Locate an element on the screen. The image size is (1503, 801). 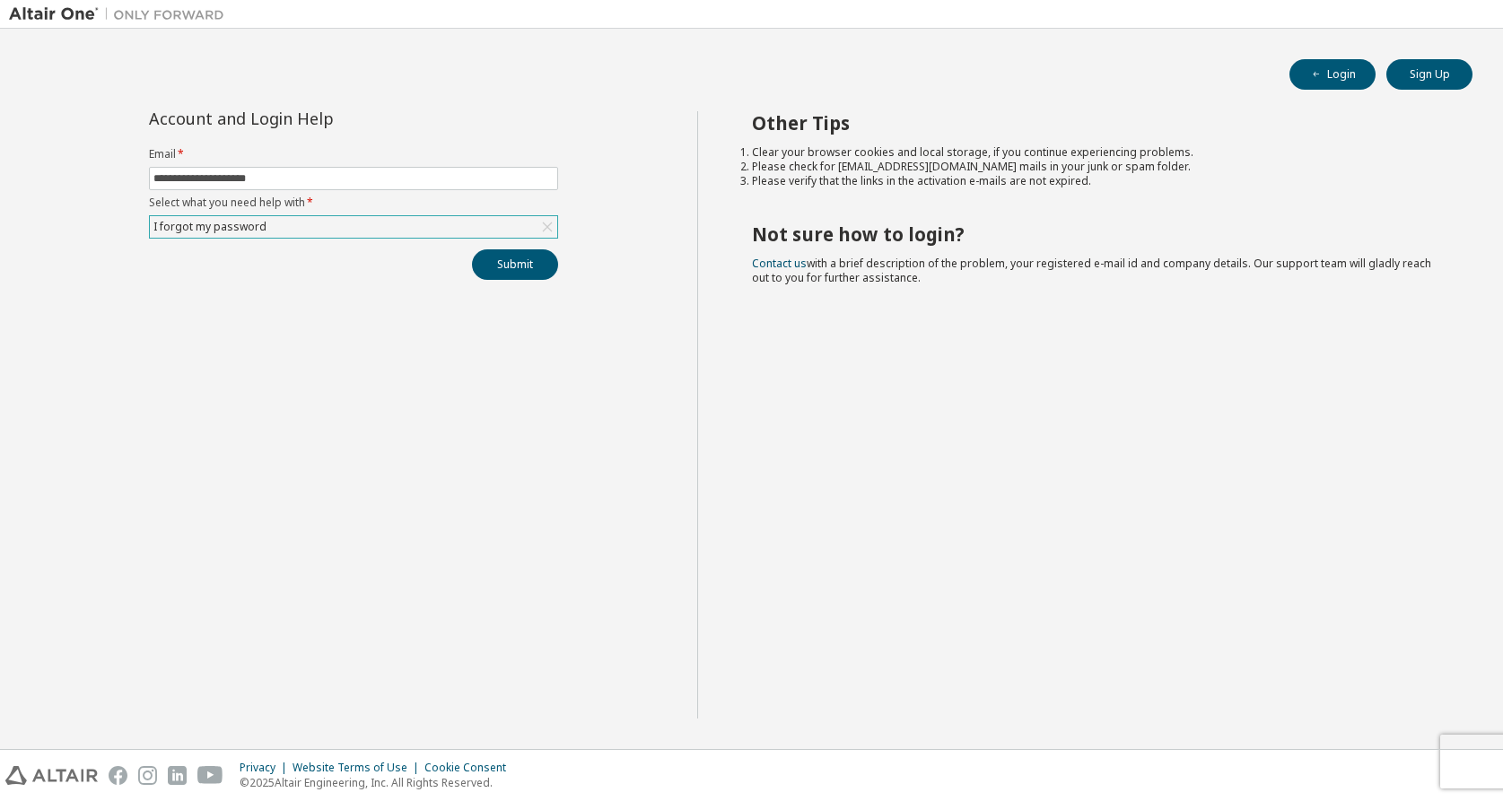
img: Altair One is located at coordinates (121, 14).